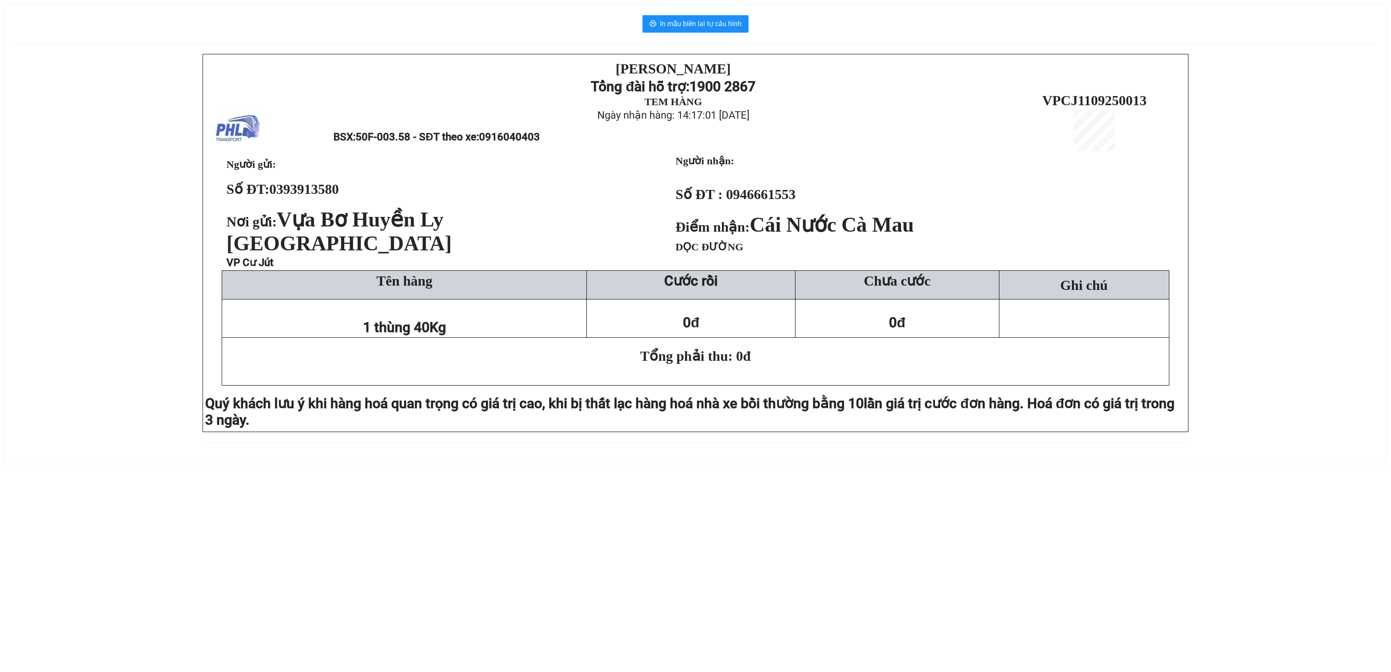 This screenshot has height=672, width=1391. What do you see at coordinates (436, 137) in the screenshot?
I see `span: BSX:` at bounding box center [436, 137].